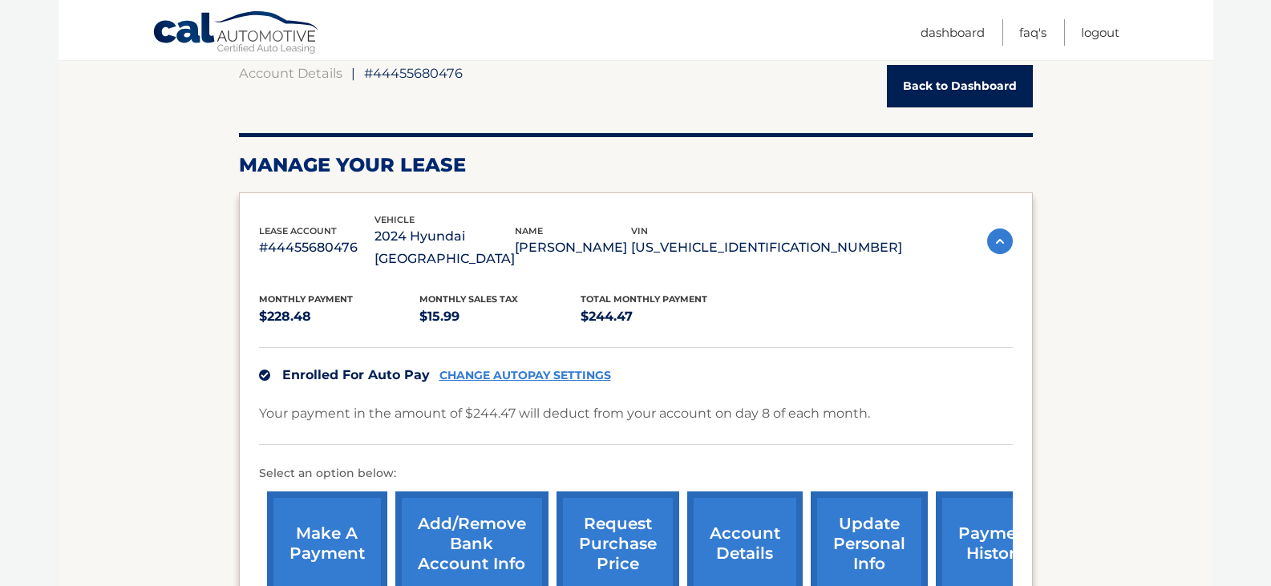 Image resolution: width=1271 pixels, height=586 pixels. What do you see at coordinates (960, 86) in the screenshot?
I see `a: Back to Dashboard` at bounding box center [960, 86].